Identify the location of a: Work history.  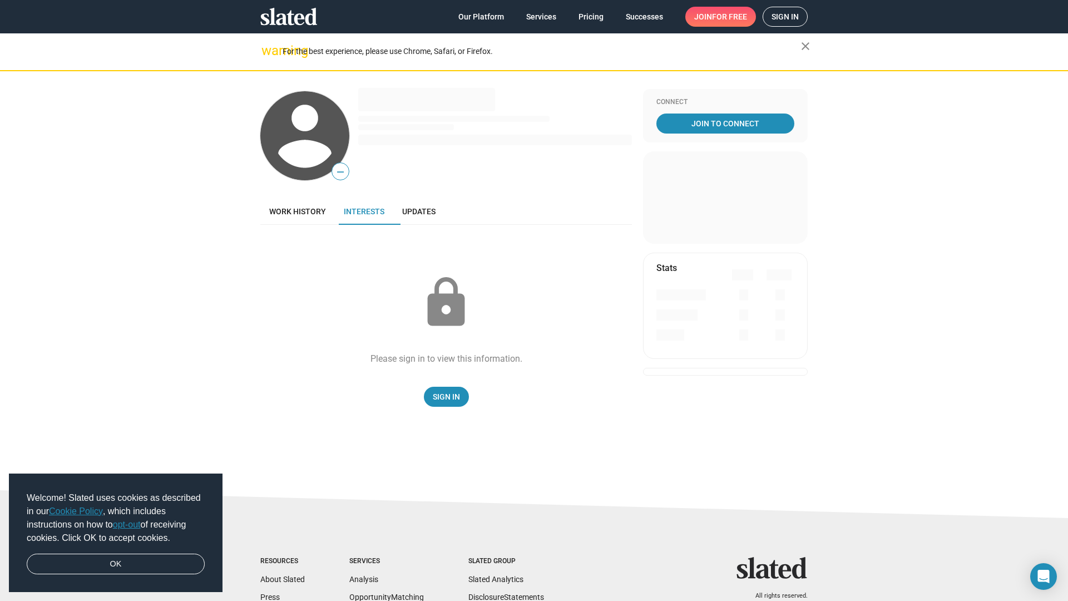
(297, 211).